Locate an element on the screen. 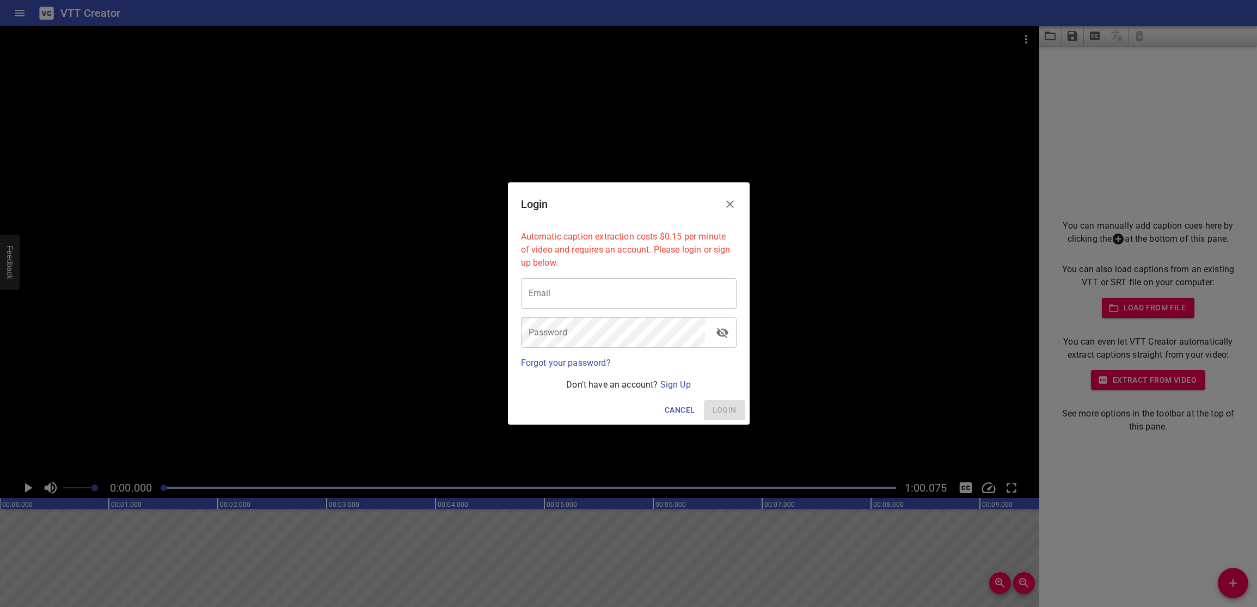  p: Automatic caption extraction costs $0.15 per minute of video and requires an account. Please logi... is located at coordinates (629, 250).